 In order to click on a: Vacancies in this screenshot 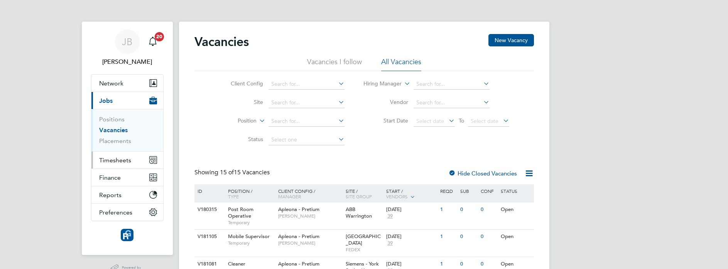, I will do `click(113, 130)`.